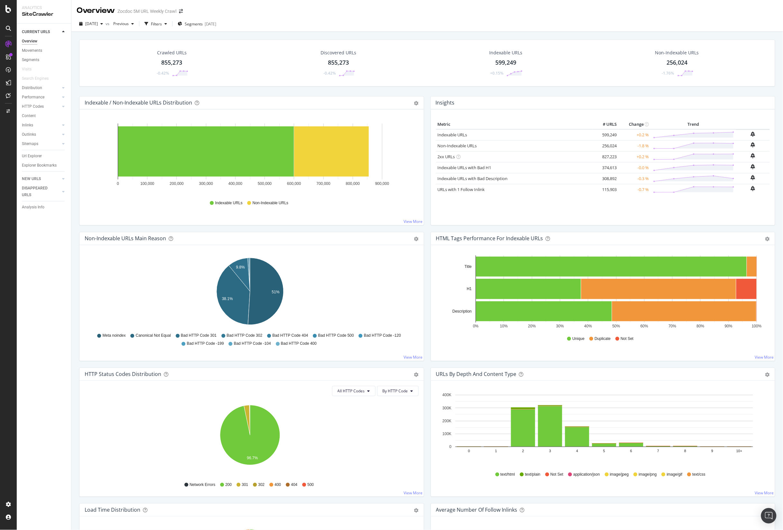 The width and height of the screenshot is (783, 530). I want to click on div: 256,024, so click(677, 63).